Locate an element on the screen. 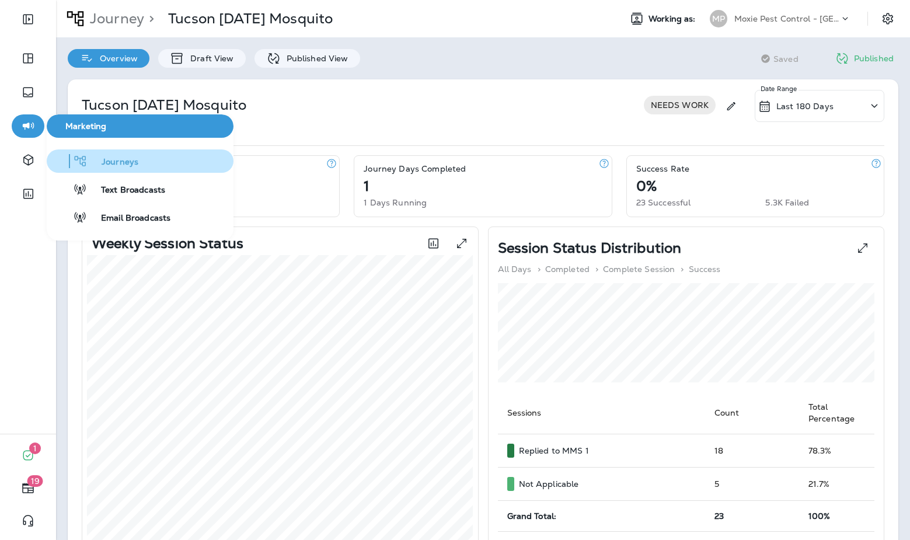  td: 78.3 % is located at coordinates (836, 451).